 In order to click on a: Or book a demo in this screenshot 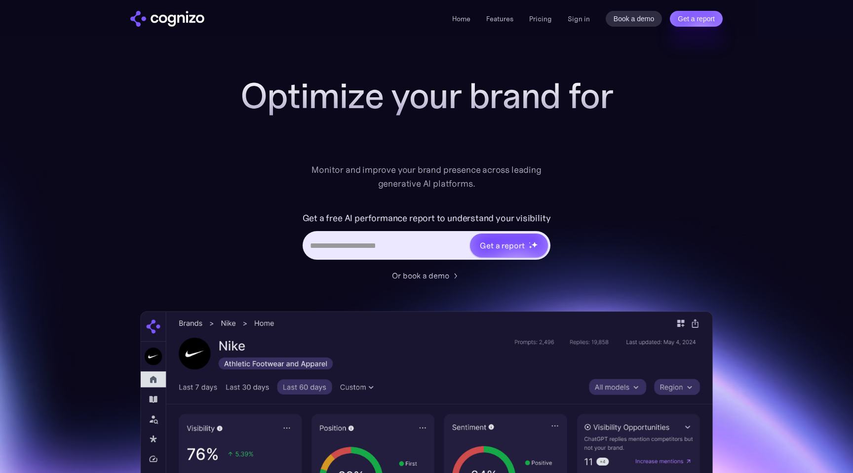, I will do `click(427, 276)`.